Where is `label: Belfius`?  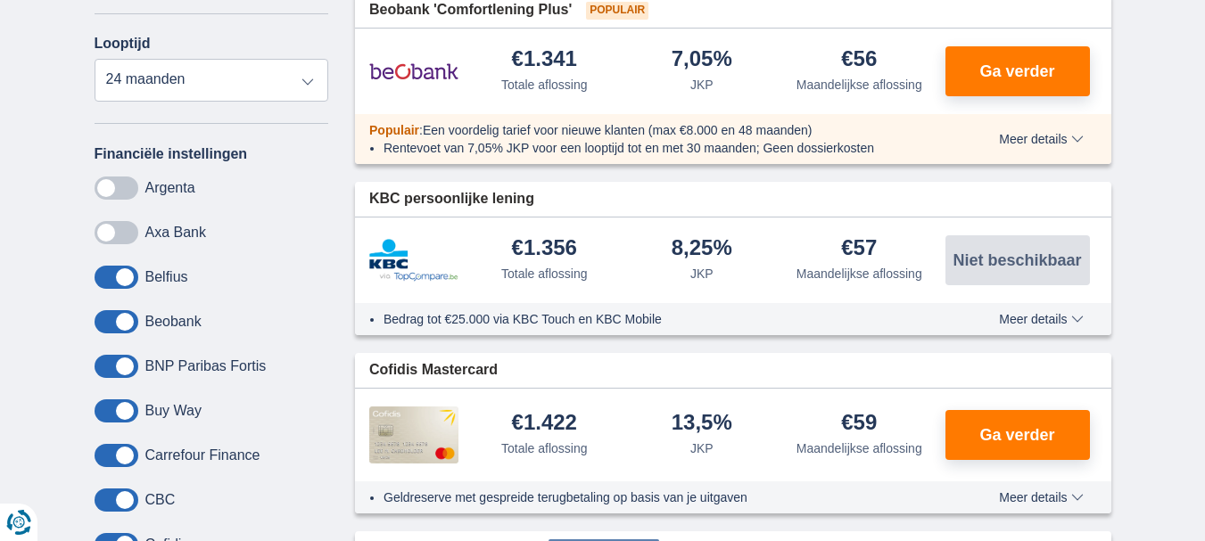 label: Belfius is located at coordinates (167, 277).